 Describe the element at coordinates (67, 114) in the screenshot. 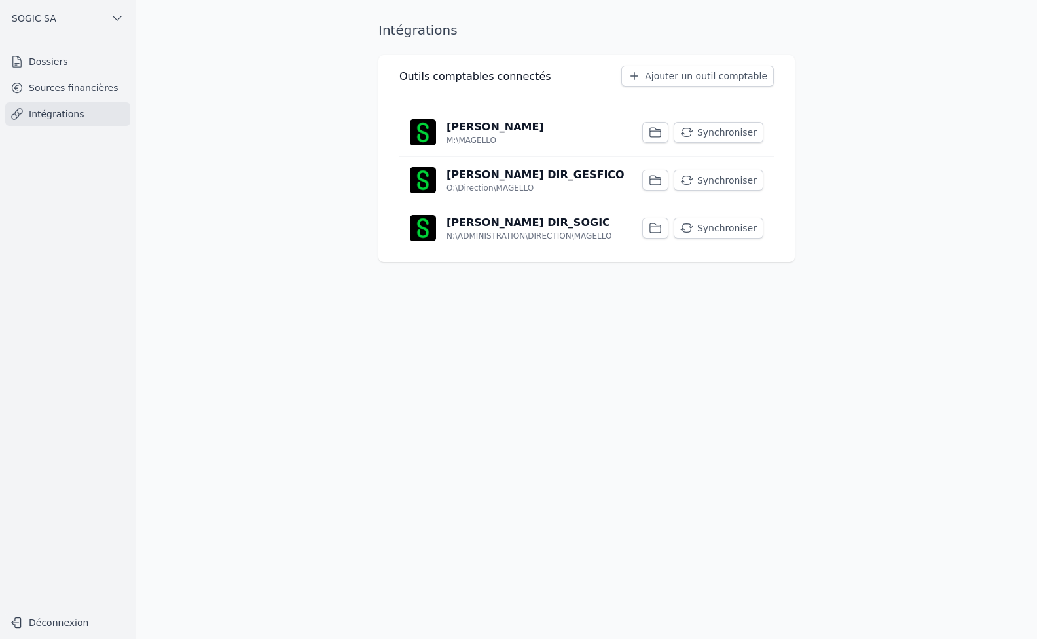

I see `a: Intégrations` at that location.